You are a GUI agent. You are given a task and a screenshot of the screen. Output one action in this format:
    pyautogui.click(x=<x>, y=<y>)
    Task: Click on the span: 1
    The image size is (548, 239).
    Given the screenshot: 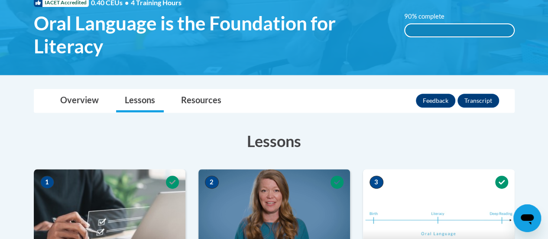 What is the action you would take?
    pyautogui.click(x=47, y=182)
    